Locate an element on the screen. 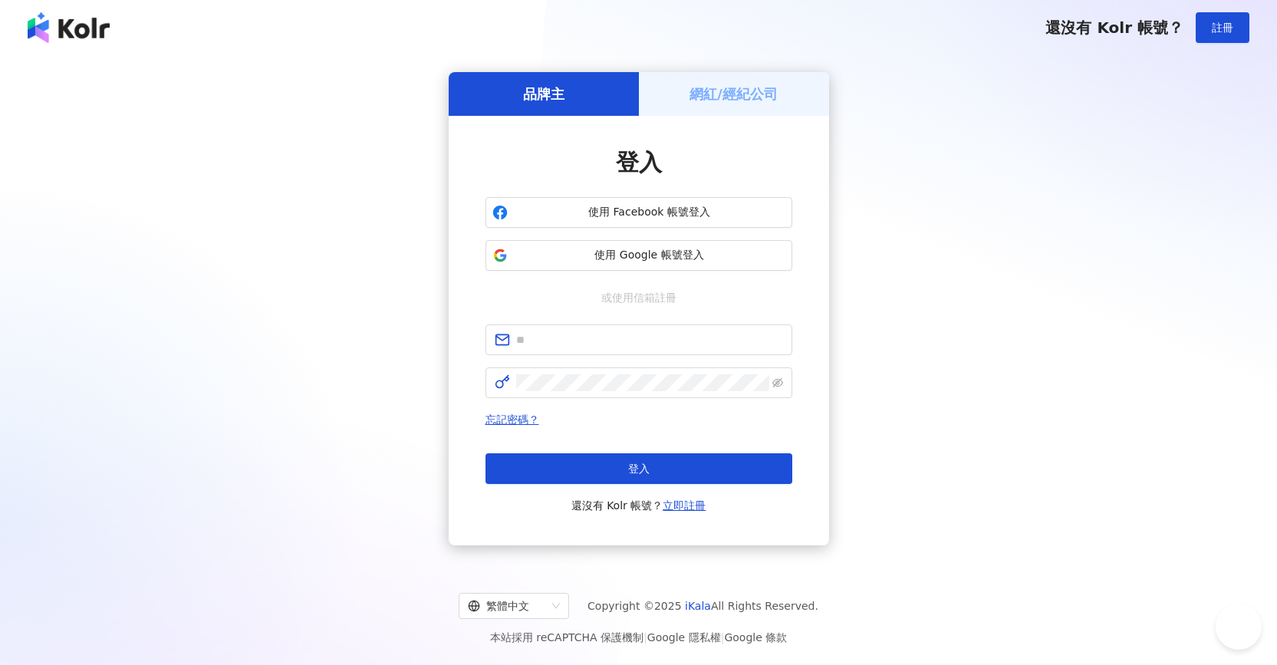 This screenshot has width=1277, height=665. h5: 網紅/經紀公司 is located at coordinates (733, 94).